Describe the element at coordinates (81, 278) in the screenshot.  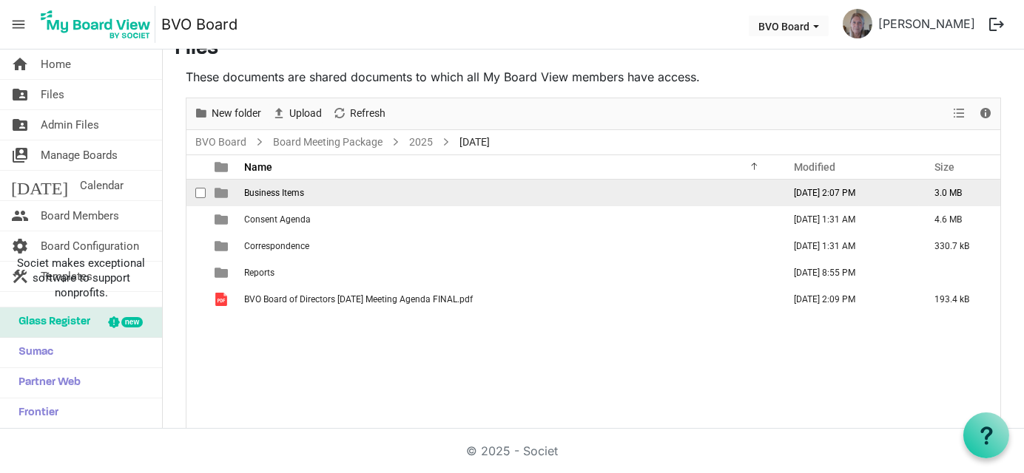
I see `span: Societ makes exceptional software to support nonprofits.` at that location.